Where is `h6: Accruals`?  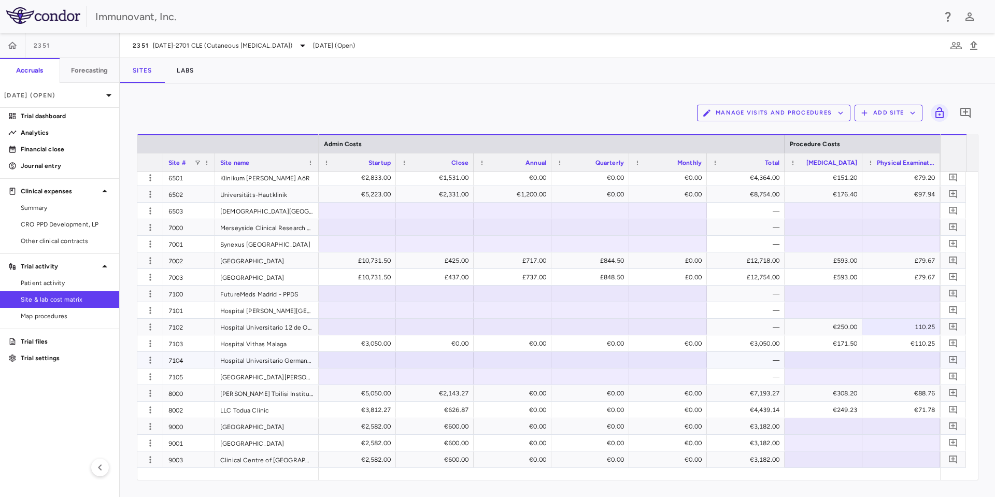
h6: Accruals is located at coordinates (30, 71).